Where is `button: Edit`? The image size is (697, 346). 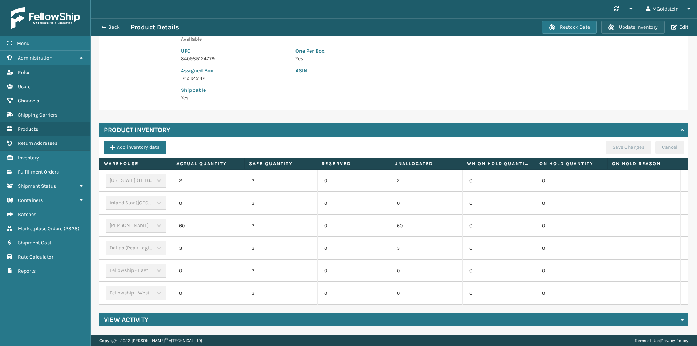 button: Edit is located at coordinates (680, 27).